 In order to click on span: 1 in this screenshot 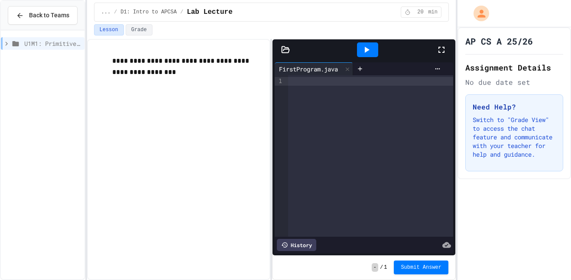, I will do `click(385, 268)`.